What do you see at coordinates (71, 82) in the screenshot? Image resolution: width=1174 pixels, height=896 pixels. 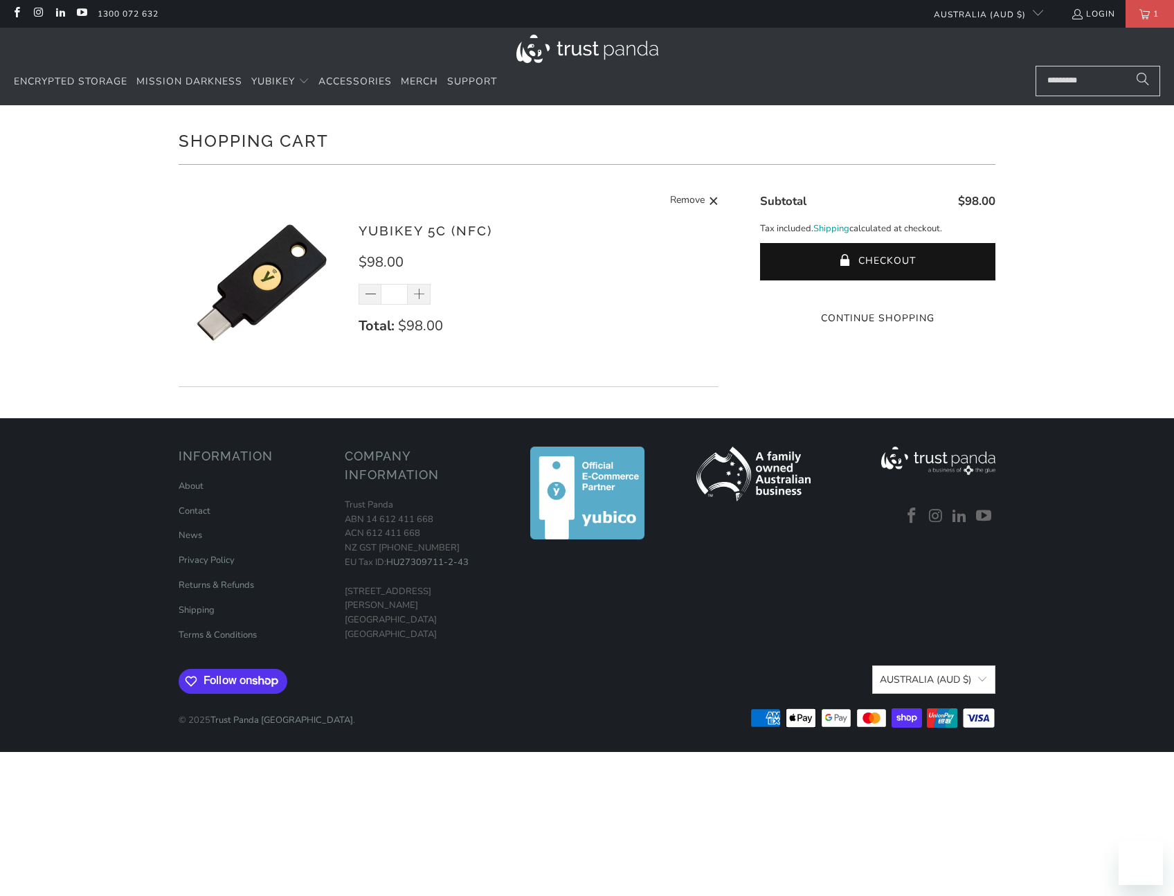 I see `a: Encrypted Storage` at bounding box center [71, 82].